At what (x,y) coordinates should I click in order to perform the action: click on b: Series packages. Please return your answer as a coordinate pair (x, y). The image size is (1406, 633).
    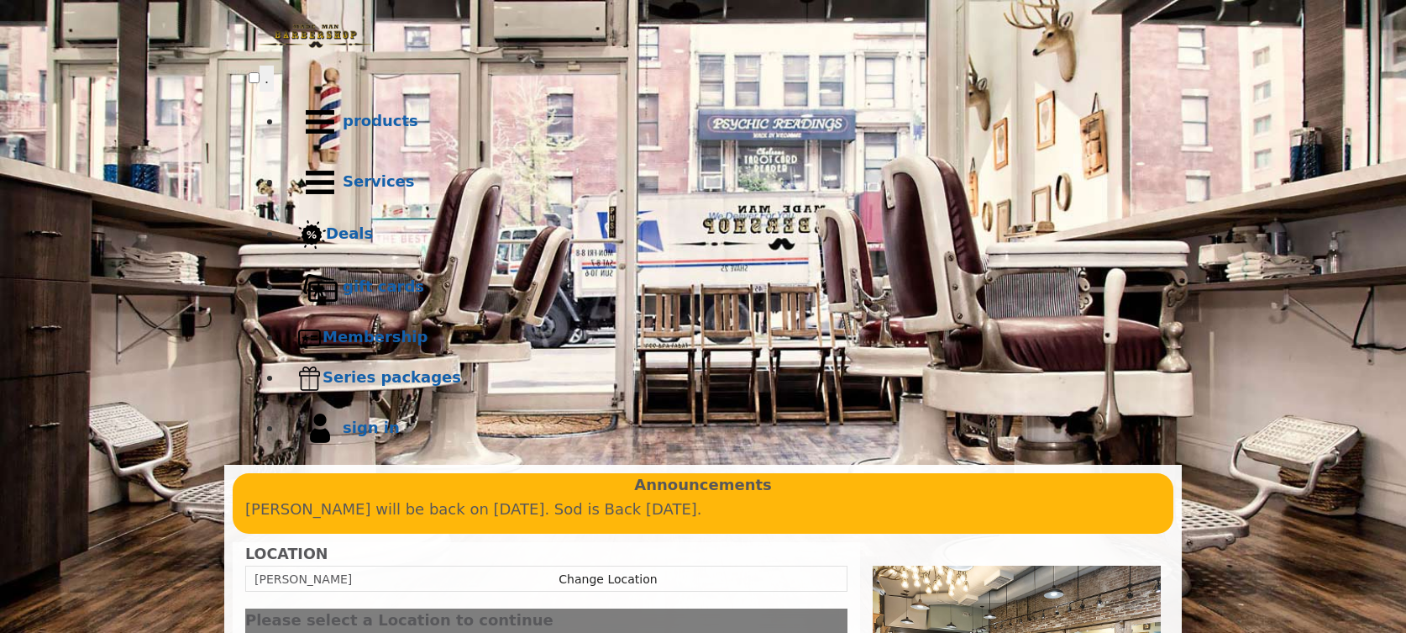
    Looking at the image, I should click on (391, 376).